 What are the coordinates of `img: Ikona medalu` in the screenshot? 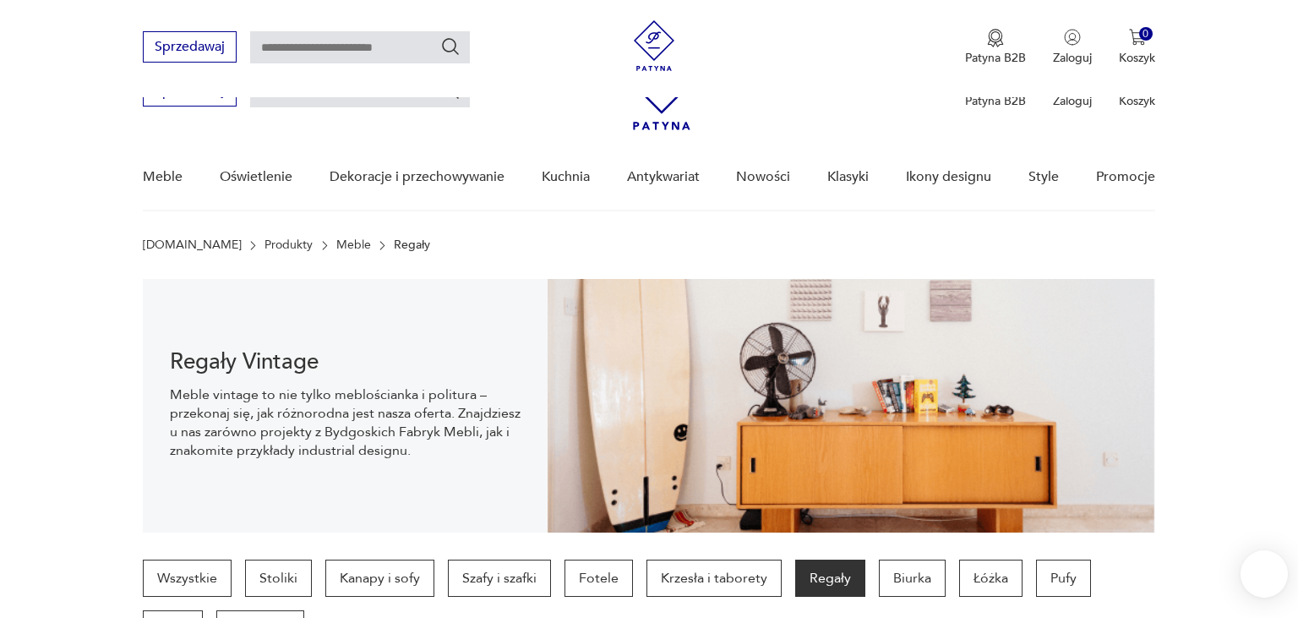 It's located at (995, 38).